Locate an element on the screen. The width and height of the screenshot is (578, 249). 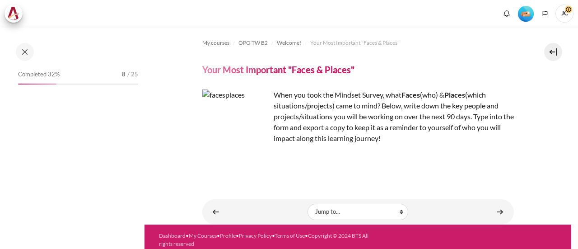
nav: Navigation bar is located at coordinates (358, 43).